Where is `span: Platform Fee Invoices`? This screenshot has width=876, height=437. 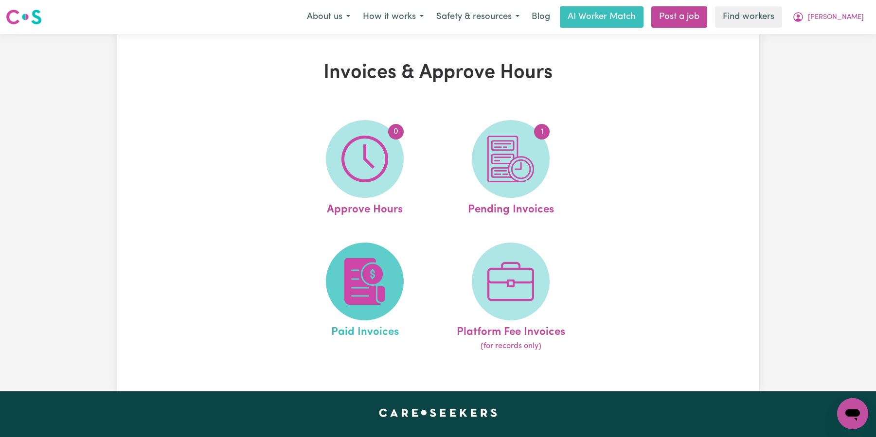
span: Platform Fee Invoices is located at coordinates (511, 331).